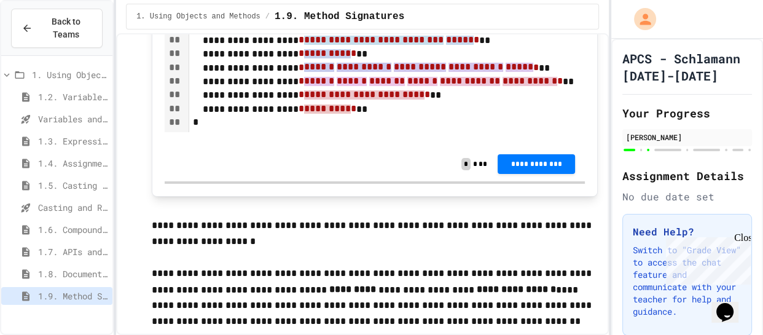 This screenshot has width=763, height=335. Describe the element at coordinates (687, 281) in the screenshot. I see `p: Switch to "Grade View" to access the chat feature and communicate with your teacher for help and ...` at that location.